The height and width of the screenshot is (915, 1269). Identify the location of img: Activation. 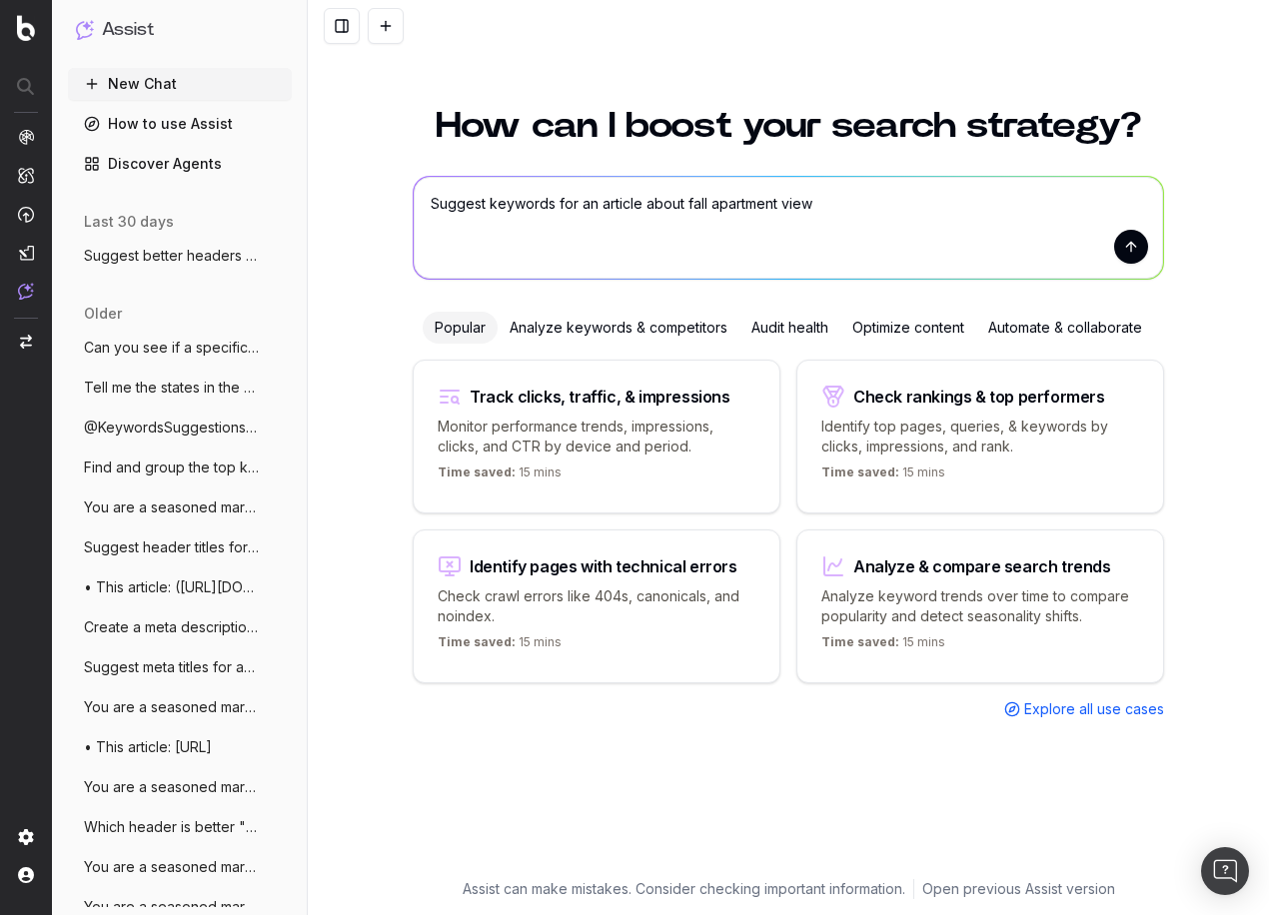
(26, 214).